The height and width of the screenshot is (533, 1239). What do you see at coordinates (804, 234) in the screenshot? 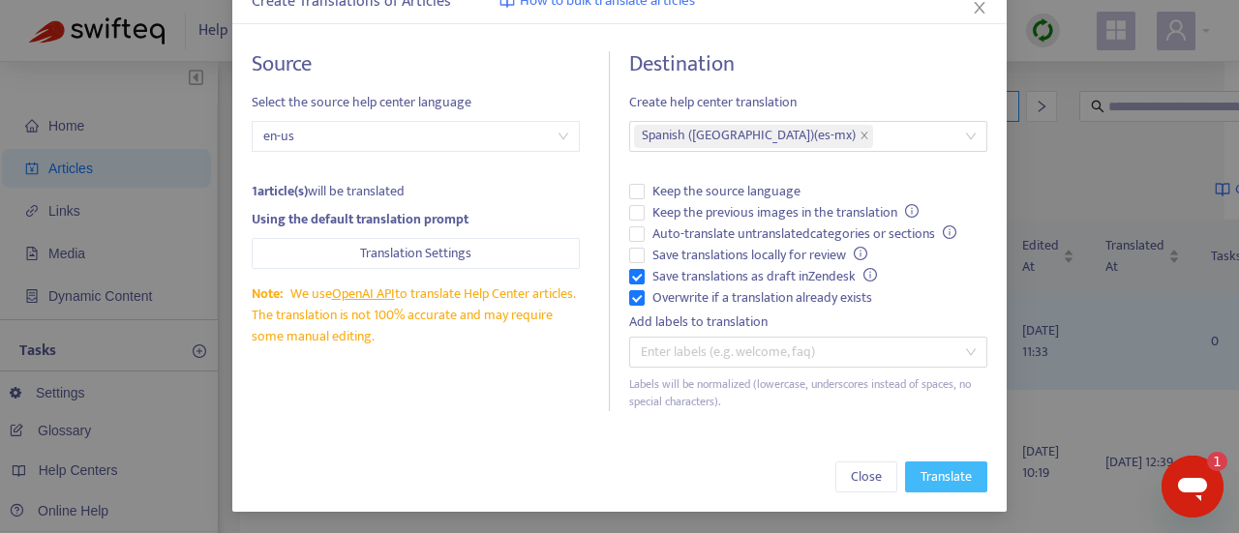
I see `span: Auto-translate untranslated categories or sections` at bounding box center [804, 234].